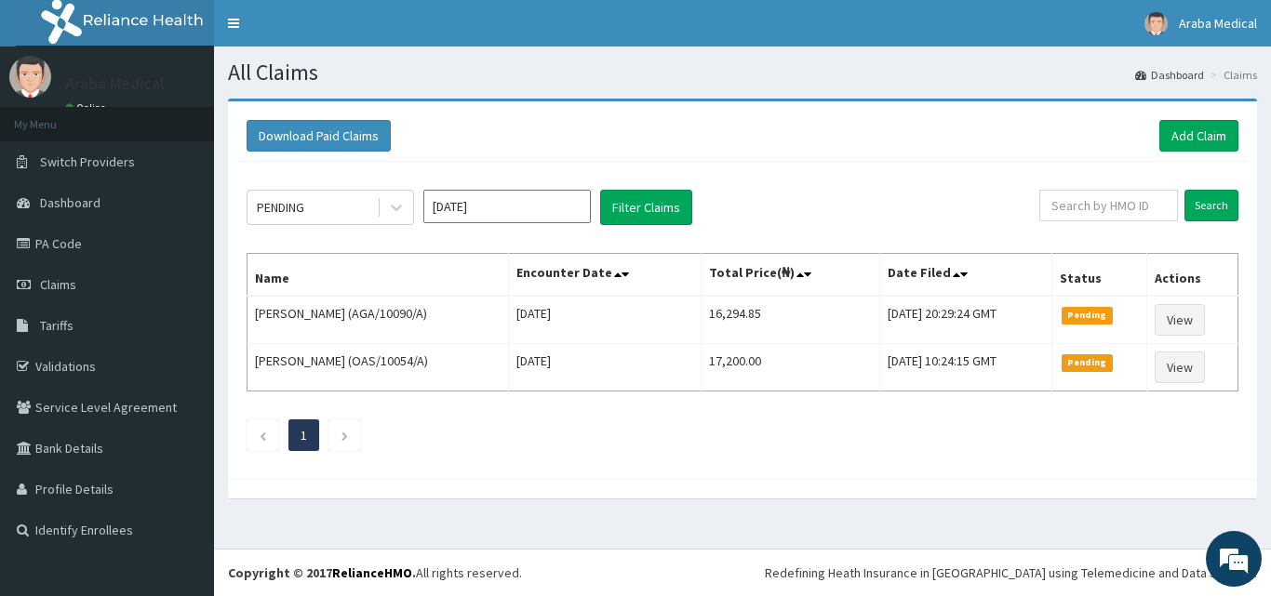 The width and height of the screenshot is (1271, 596). Describe the element at coordinates (1211, 206) in the screenshot. I see `input: Search` at that location.